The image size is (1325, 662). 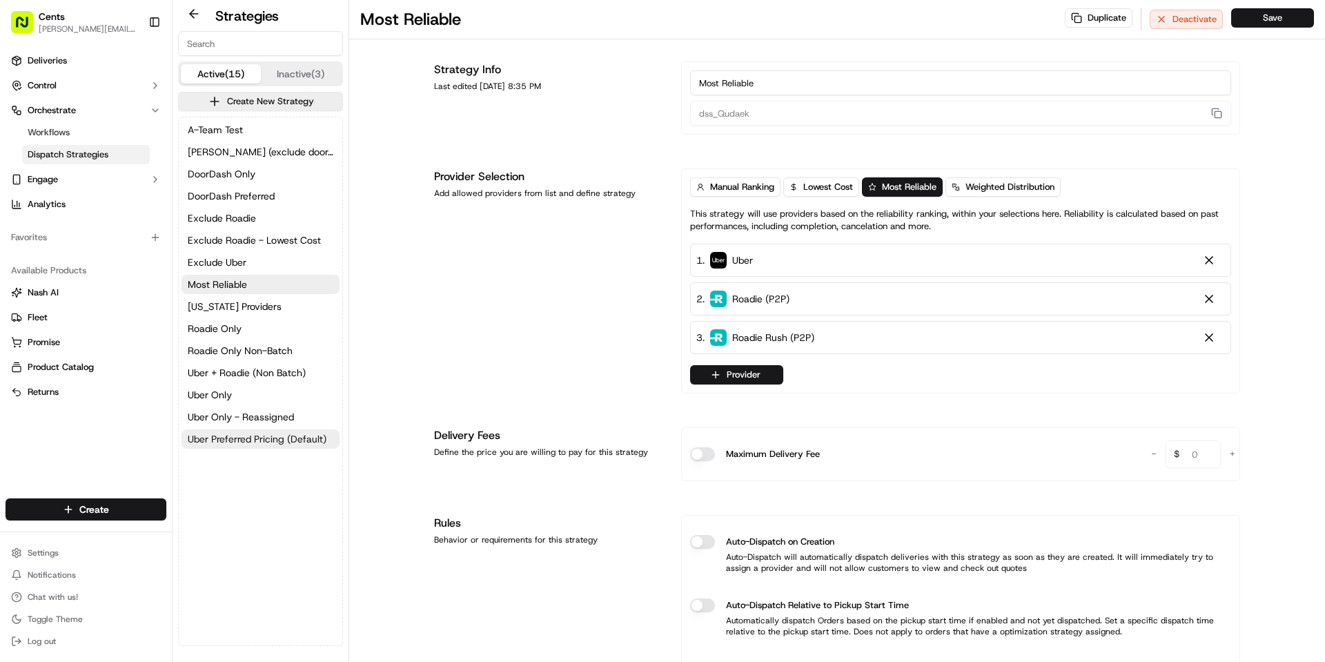 What do you see at coordinates (86, 392) in the screenshot?
I see `a: Returns` at bounding box center [86, 392].